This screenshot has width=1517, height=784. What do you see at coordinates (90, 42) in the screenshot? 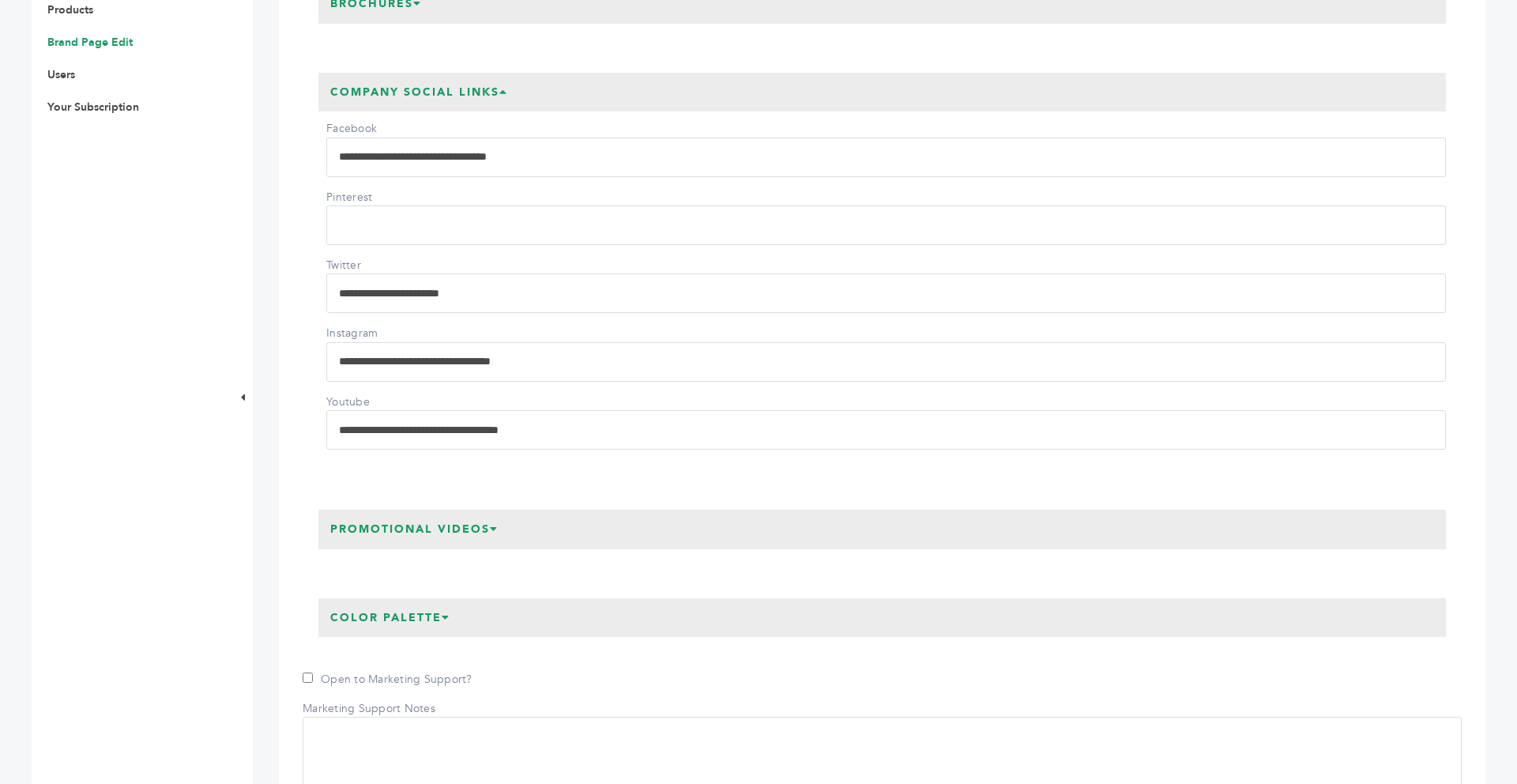
I see `a: Brand Page Edit` at bounding box center [90, 42].